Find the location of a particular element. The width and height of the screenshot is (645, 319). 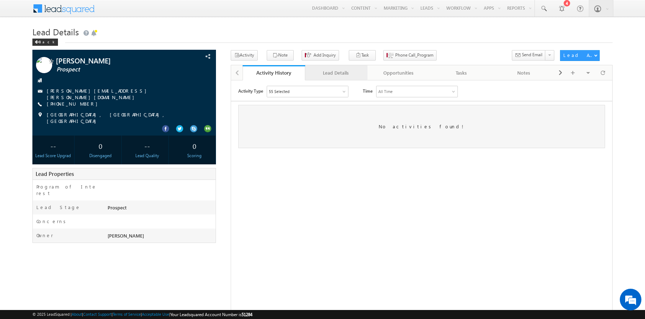

div: Lead Quality is located at coordinates (147, 155).